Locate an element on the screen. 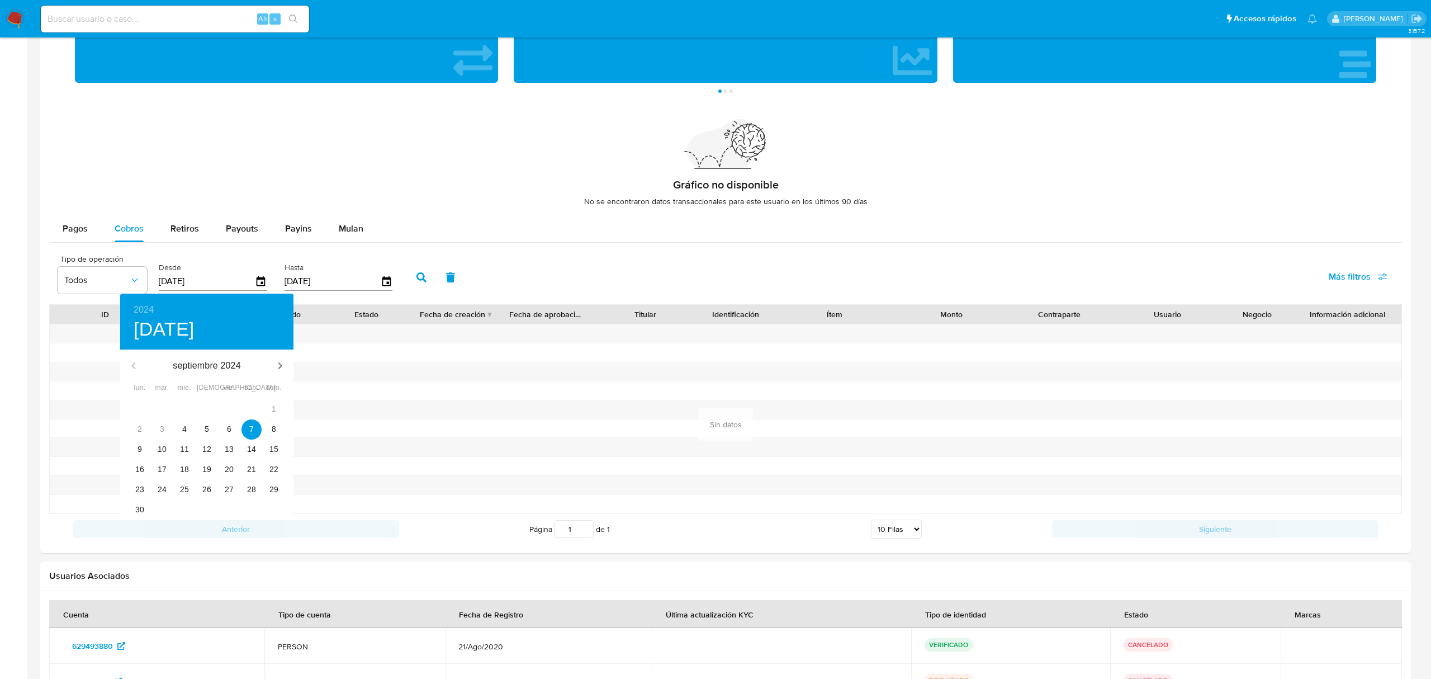  button: 20 is located at coordinates (229, 470).